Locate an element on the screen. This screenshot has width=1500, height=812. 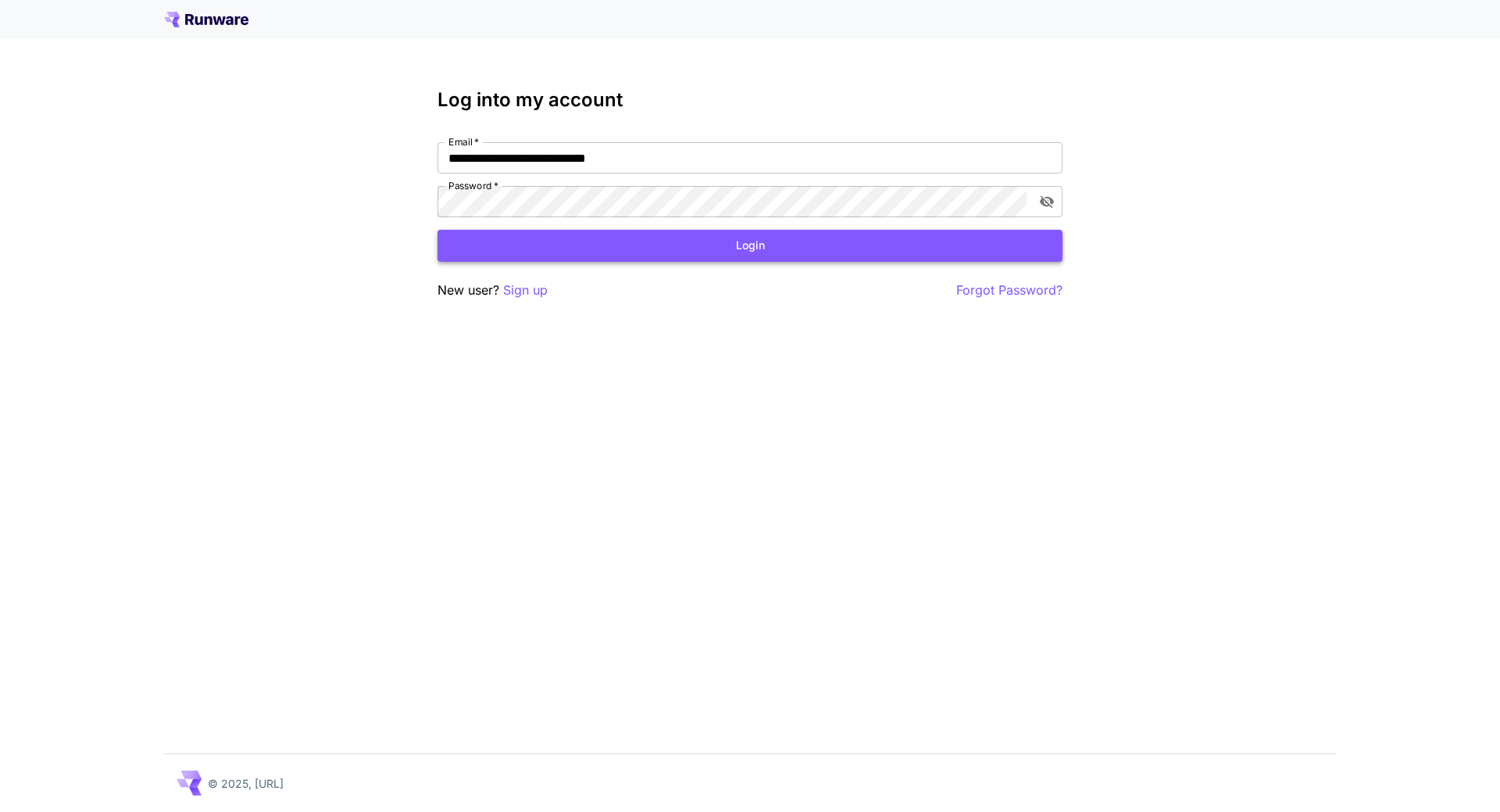
p: Forgot Password? is located at coordinates (1009, 290).